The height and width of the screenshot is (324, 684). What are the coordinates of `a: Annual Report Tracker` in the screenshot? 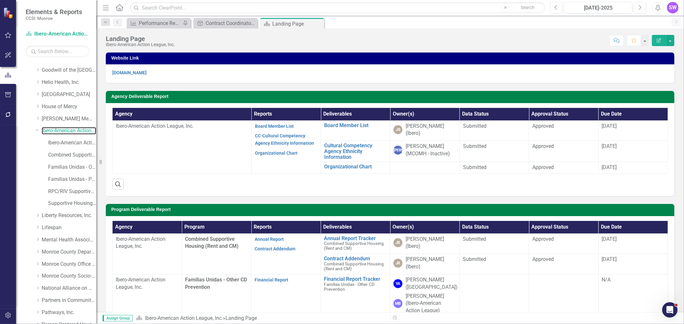 It's located at (356, 239).